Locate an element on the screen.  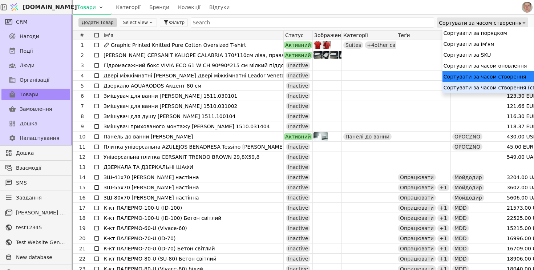
div: 1 is located at coordinates (82, 45).